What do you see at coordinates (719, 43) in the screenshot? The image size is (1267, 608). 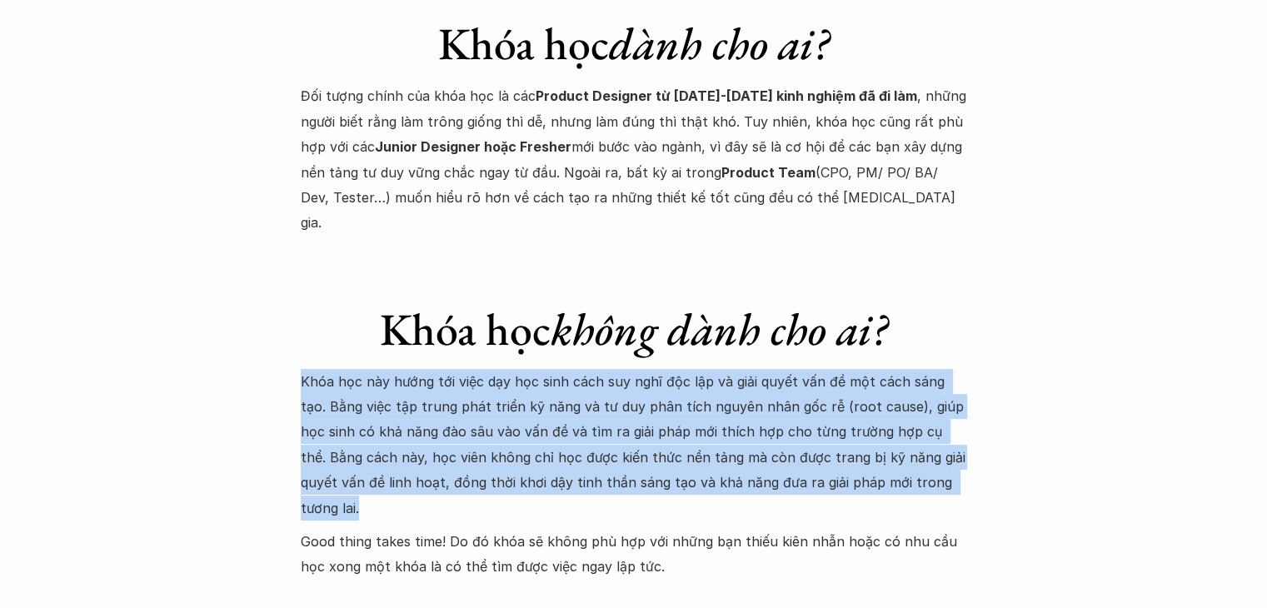 I see `em: dành cho ai?` at bounding box center [719, 43].